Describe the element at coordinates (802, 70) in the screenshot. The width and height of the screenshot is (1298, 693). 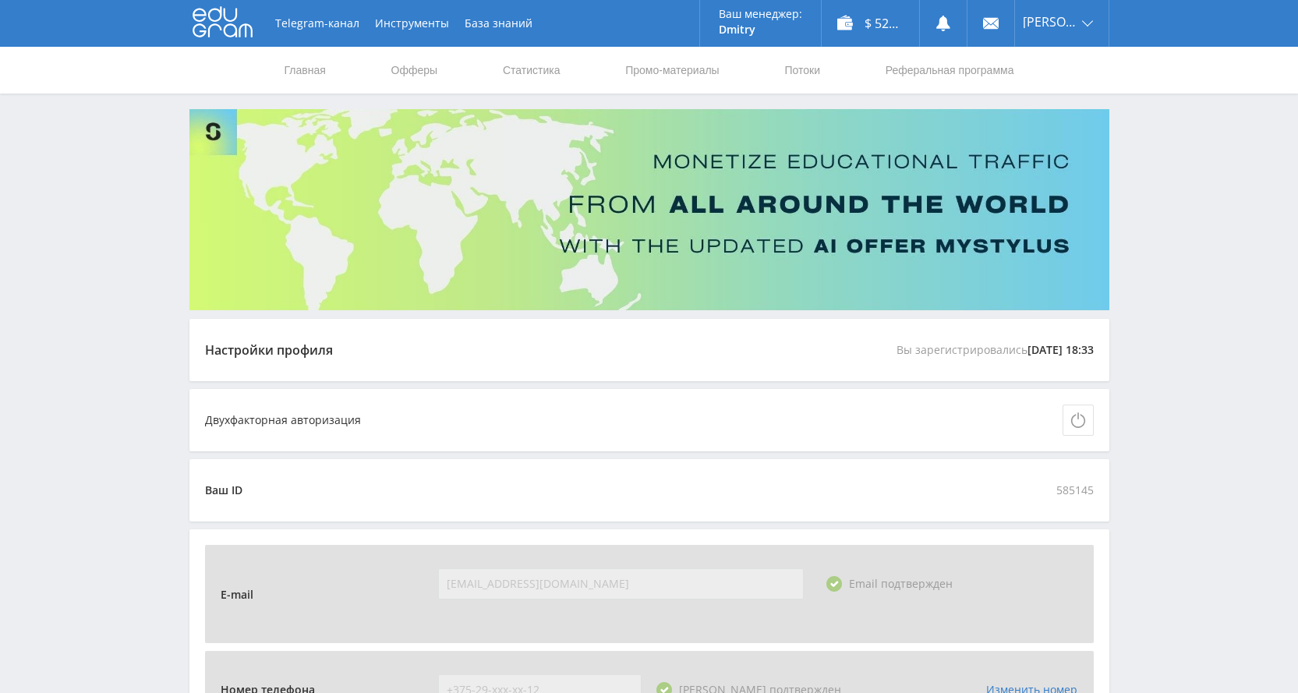
I see `a: Потоки` at that location.